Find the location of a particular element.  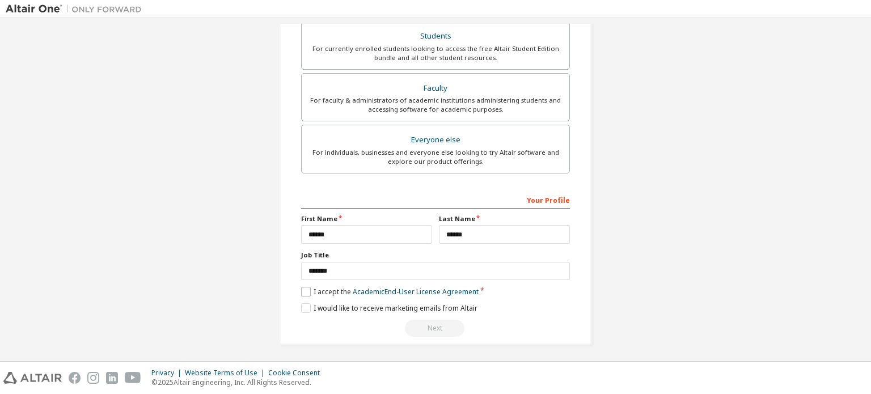

div: Read and acccept EULA to continue is located at coordinates (435, 328).